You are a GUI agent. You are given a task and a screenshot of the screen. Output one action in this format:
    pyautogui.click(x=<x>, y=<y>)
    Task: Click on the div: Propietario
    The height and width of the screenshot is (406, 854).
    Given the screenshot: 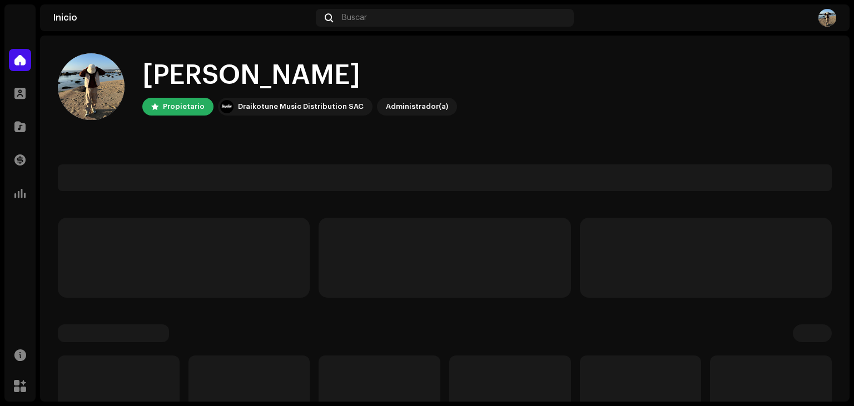 What is the action you would take?
    pyautogui.click(x=183, y=107)
    